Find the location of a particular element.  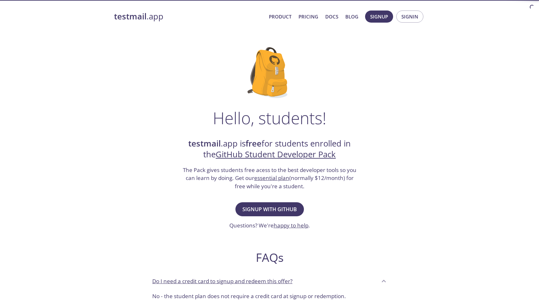

button: Signup with GitHub is located at coordinates (270, 209).